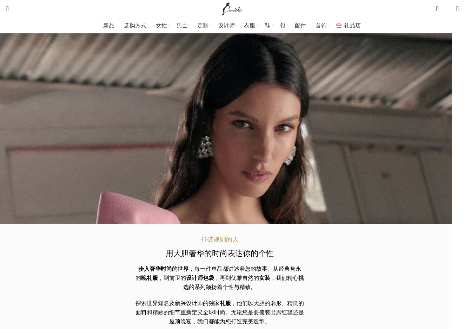 The height and width of the screenshot is (329, 464). I want to click on div: 我的愿望清单, so click(447, 9).